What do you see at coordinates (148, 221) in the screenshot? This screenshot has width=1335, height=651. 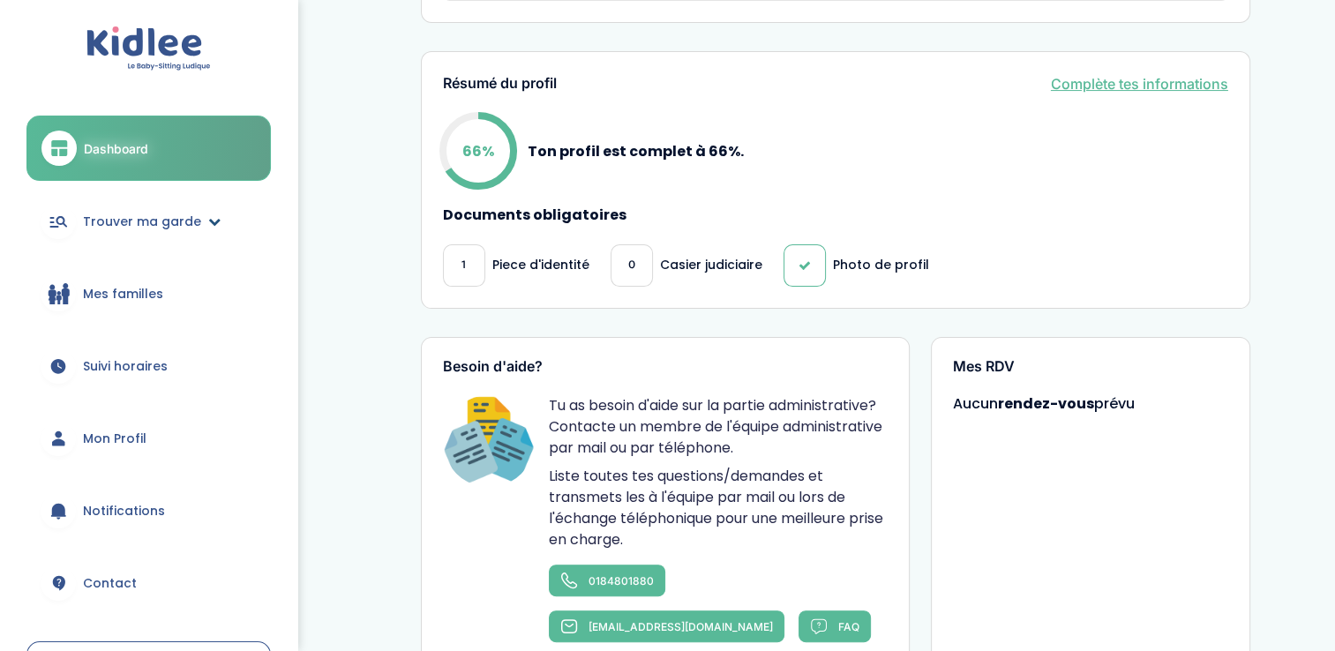 I see `a: Trouver ma garde` at bounding box center [148, 221].